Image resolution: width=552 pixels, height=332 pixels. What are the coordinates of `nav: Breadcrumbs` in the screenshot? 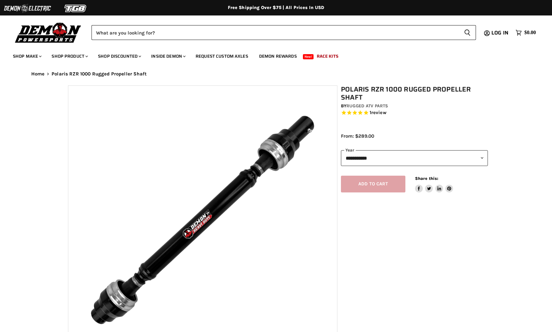 It's located at (276, 74).